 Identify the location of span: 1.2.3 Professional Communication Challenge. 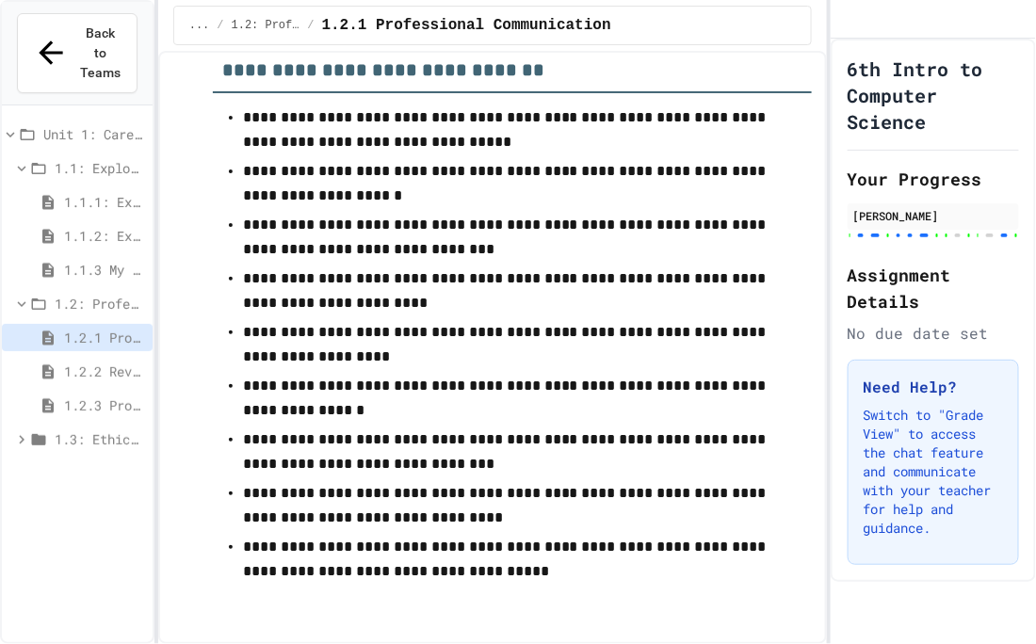
(105, 405).